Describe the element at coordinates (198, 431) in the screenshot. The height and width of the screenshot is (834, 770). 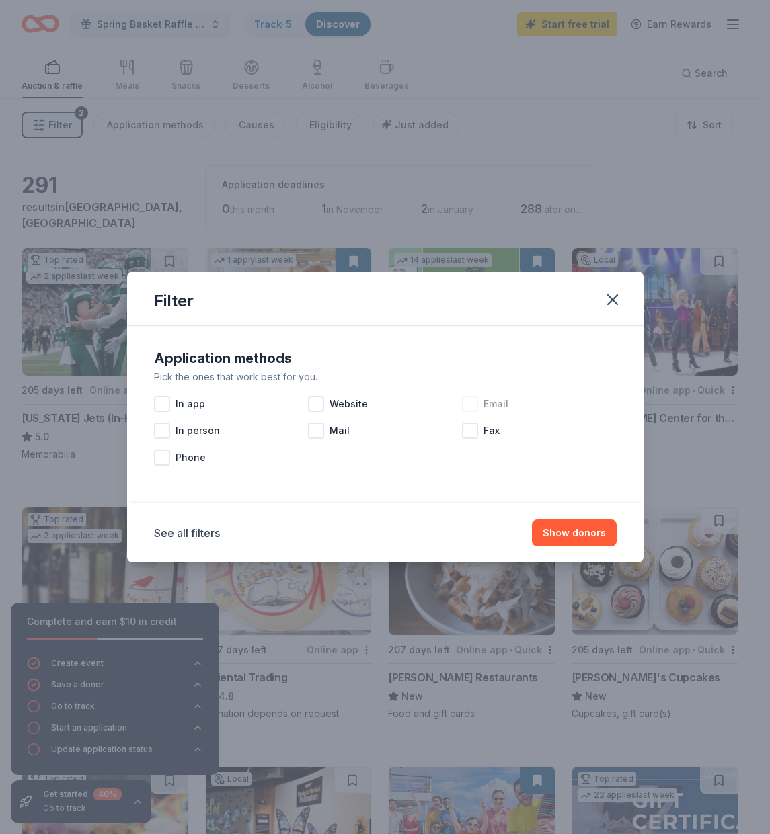
I see `span: In person` at that location.